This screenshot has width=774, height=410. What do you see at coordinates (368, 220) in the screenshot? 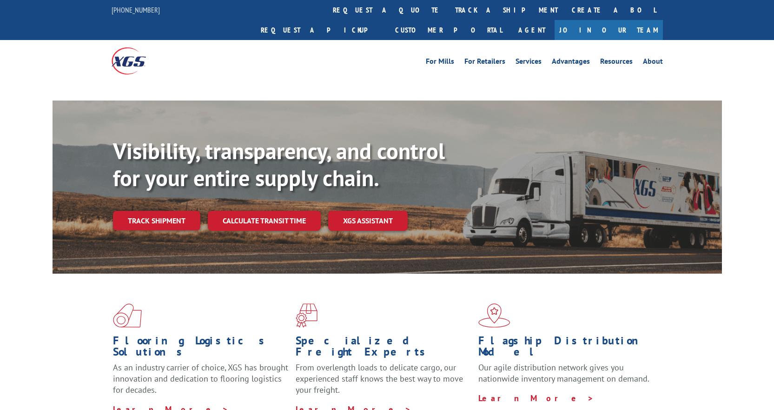
I see `a: XGS ASSISTANT` at bounding box center [368, 220].